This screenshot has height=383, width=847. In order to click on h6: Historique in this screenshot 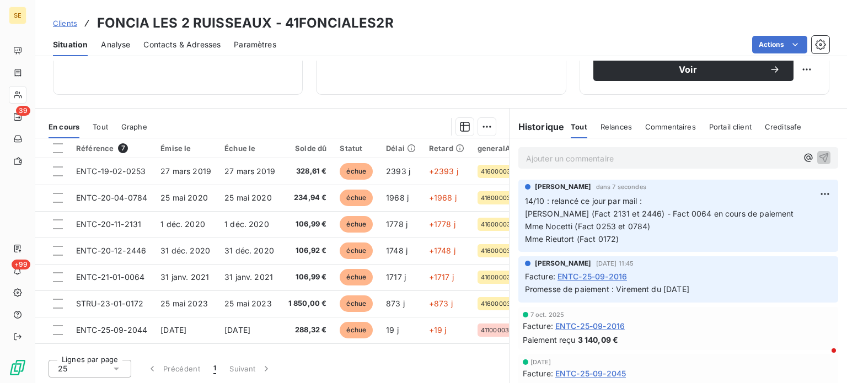, I will do `click(537, 127)`.